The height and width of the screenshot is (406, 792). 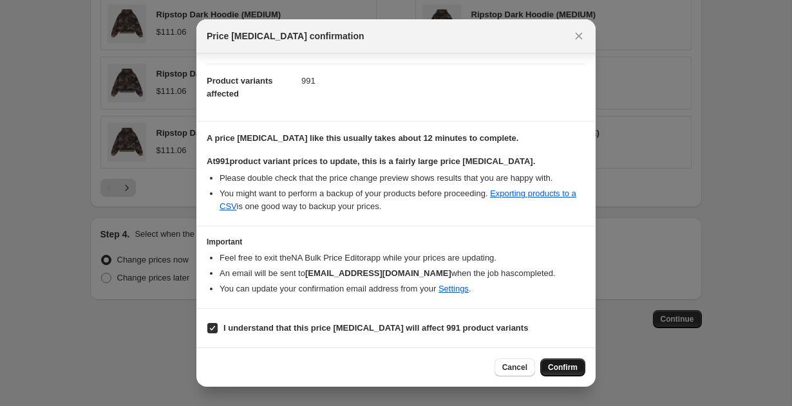 What do you see at coordinates (402, 289) in the screenshot?
I see `li: You can update your confirmation email address from your .` at bounding box center [402, 289].